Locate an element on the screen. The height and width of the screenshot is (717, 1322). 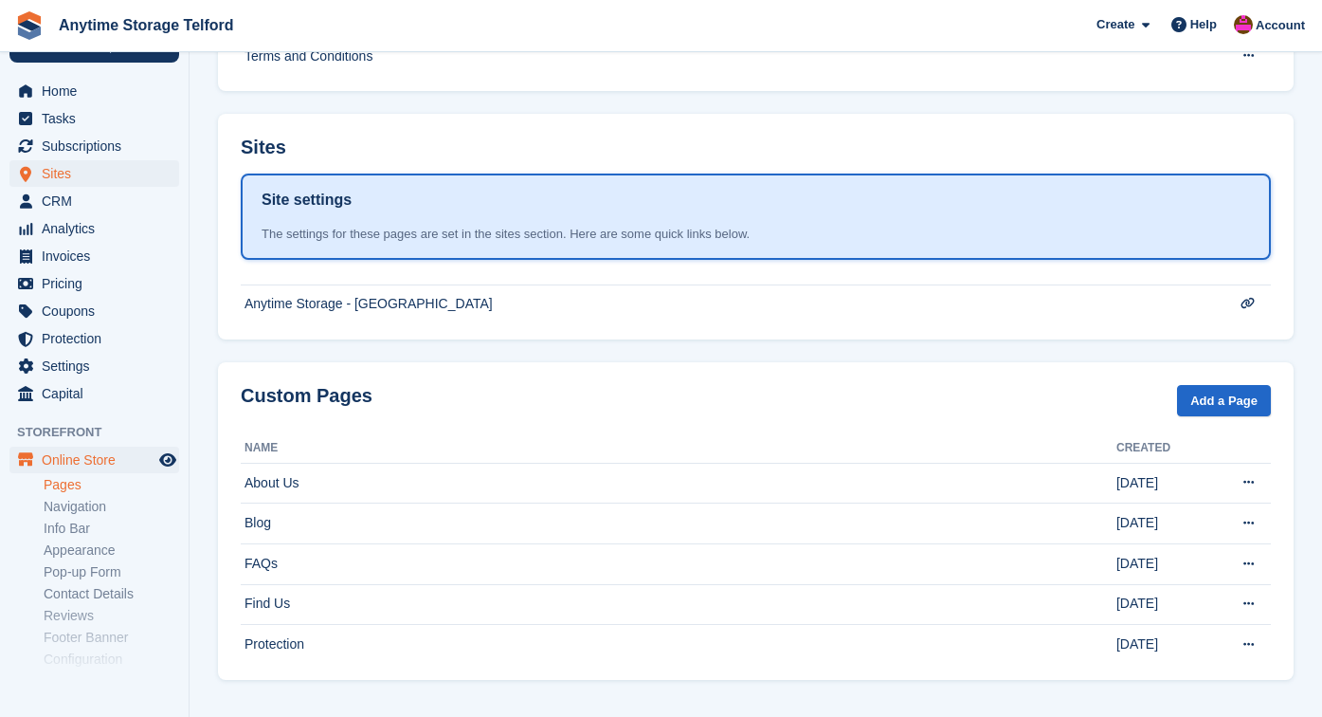
span: CRM is located at coordinates (99, 201).